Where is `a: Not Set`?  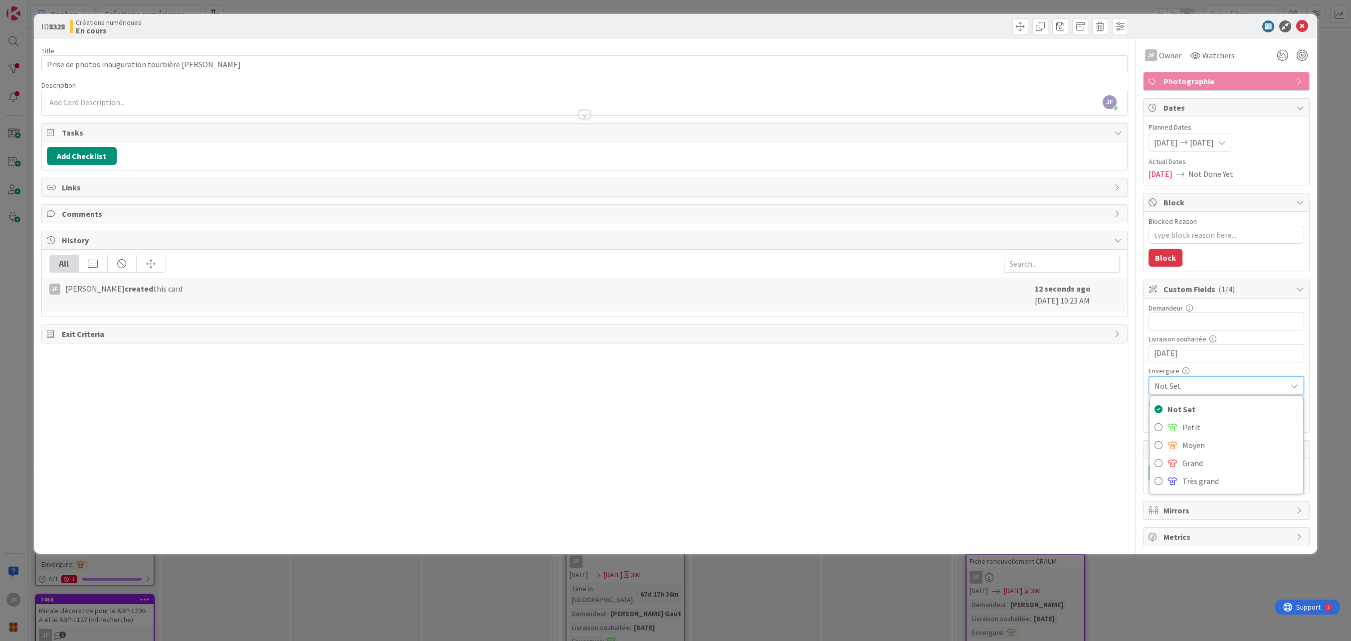
a: Not Set is located at coordinates (1226, 409).